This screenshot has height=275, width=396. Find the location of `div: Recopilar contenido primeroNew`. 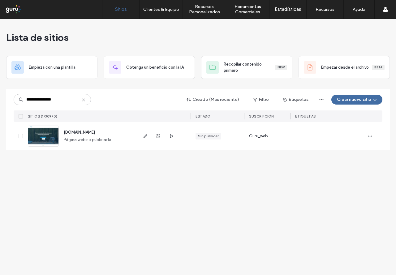

div: Recopilar contenido primeroNew is located at coordinates (247, 67).